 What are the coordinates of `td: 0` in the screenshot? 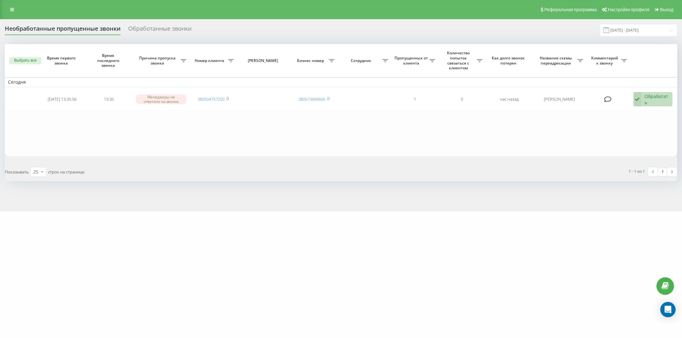 It's located at (462, 99).